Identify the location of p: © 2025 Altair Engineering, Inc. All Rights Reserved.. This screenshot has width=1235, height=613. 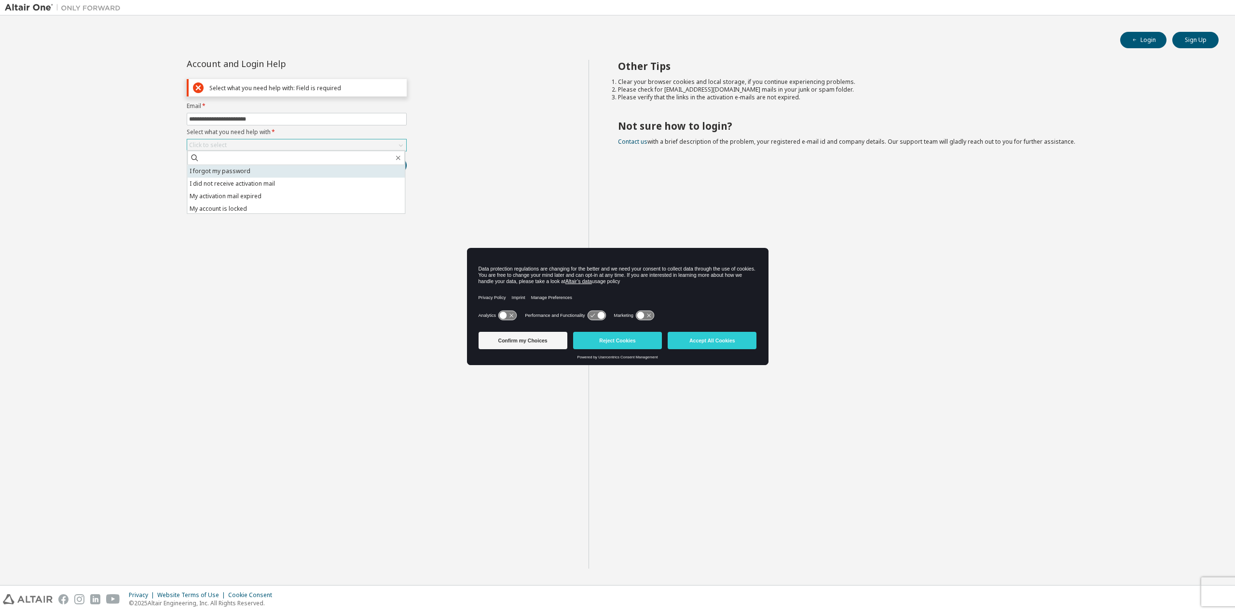
(203, 603).